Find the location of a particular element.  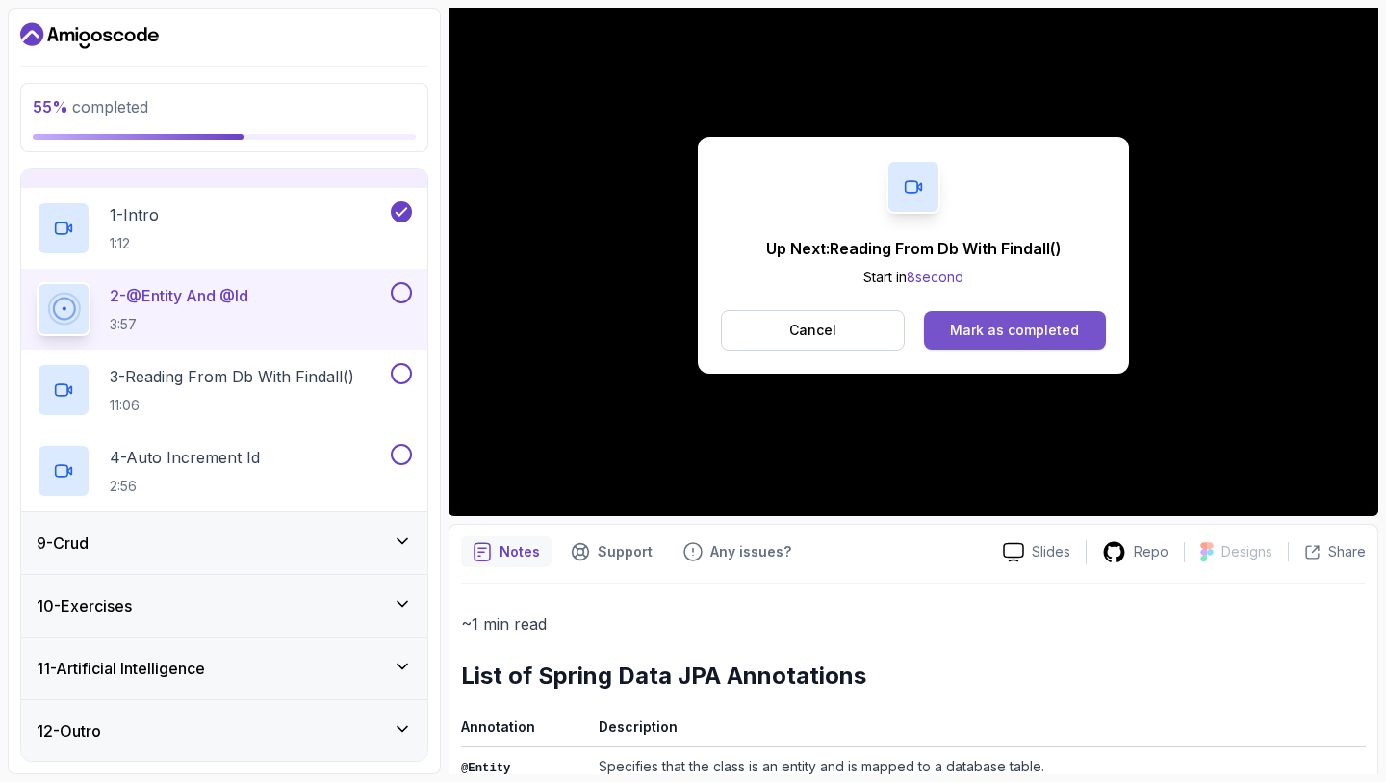

p: 4 - Auto Increment Id is located at coordinates (185, 457).